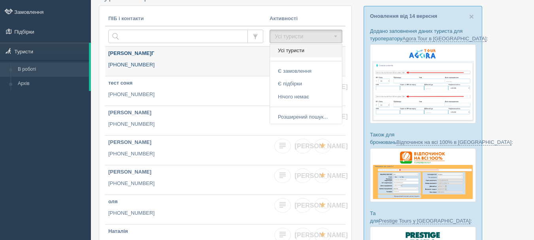 This screenshot has width=534, height=240. I want to click on button: Усі туристи, so click(306, 36).